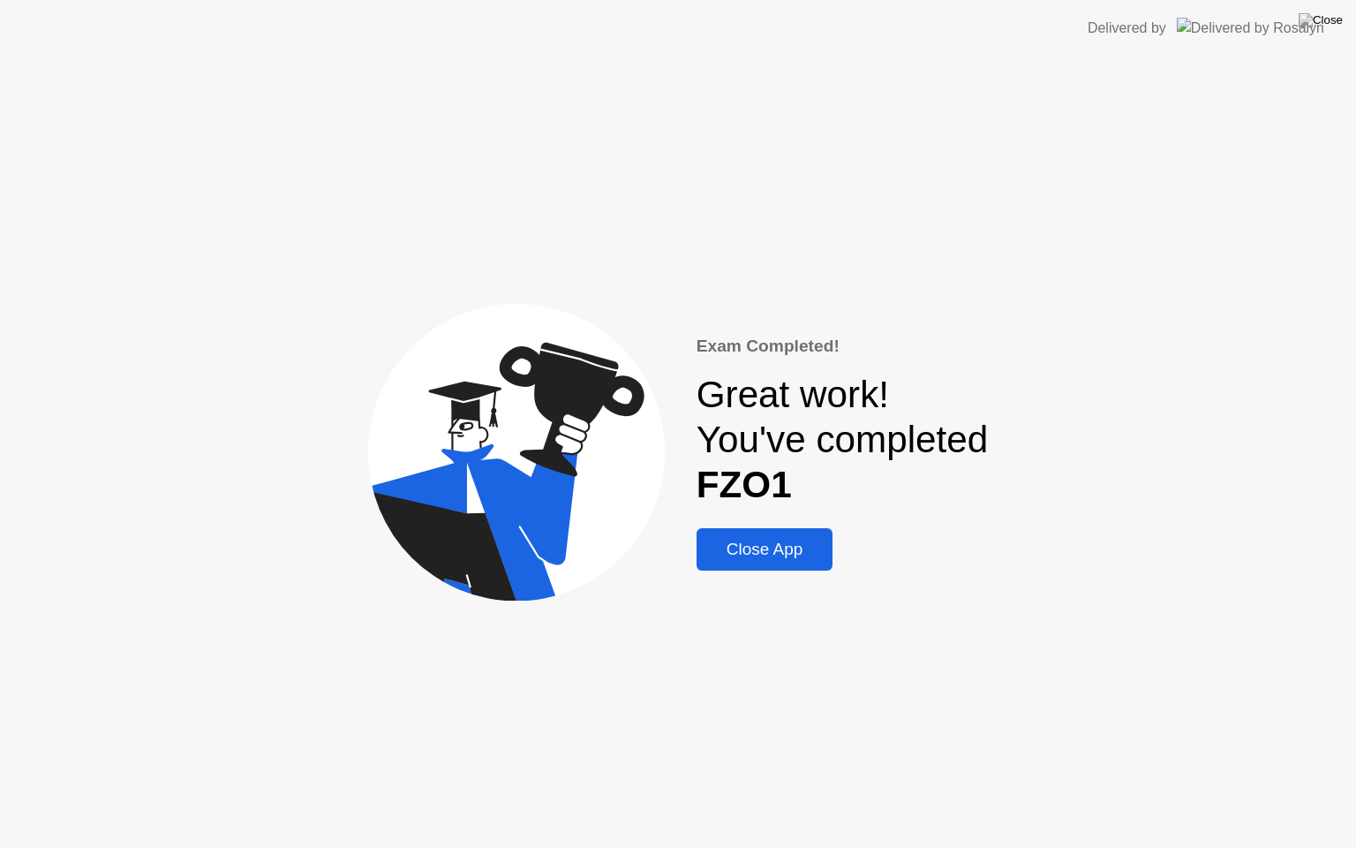 The width and height of the screenshot is (1356, 848). Describe the element at coordinates (1250, 27) in the screenshot. I see `img: Delivered by Rosalyn` at that location.